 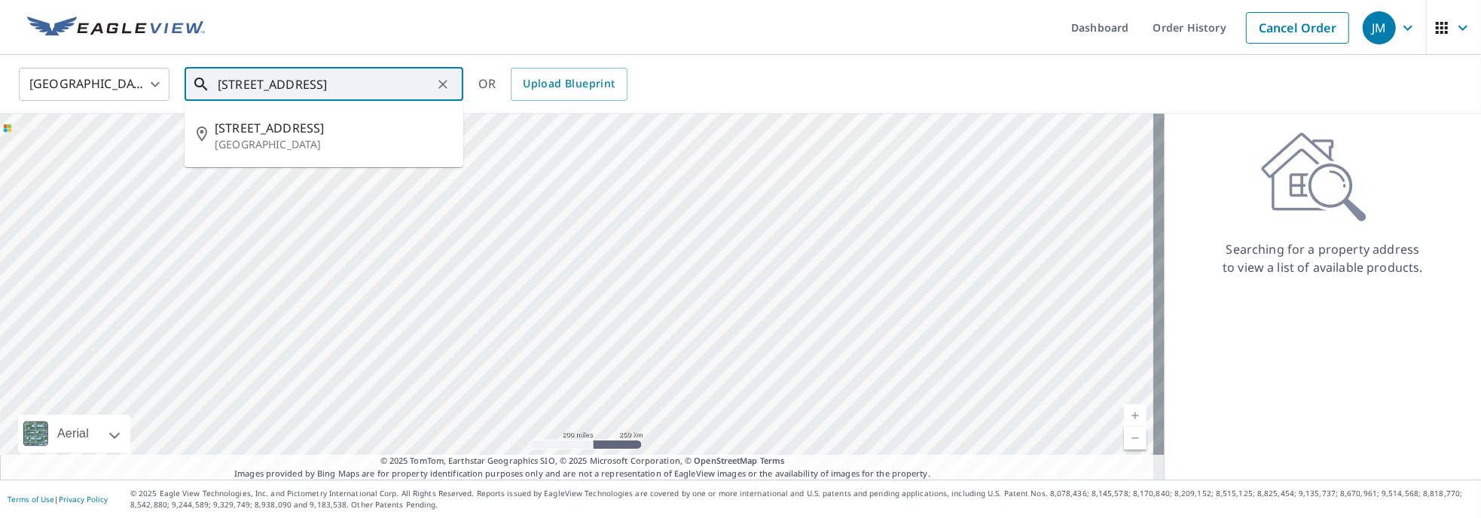 What do you see at coordinates (1297, 28) in the screenshot?
I see `a: Cancel Order` at bounding box center [1297, 28].